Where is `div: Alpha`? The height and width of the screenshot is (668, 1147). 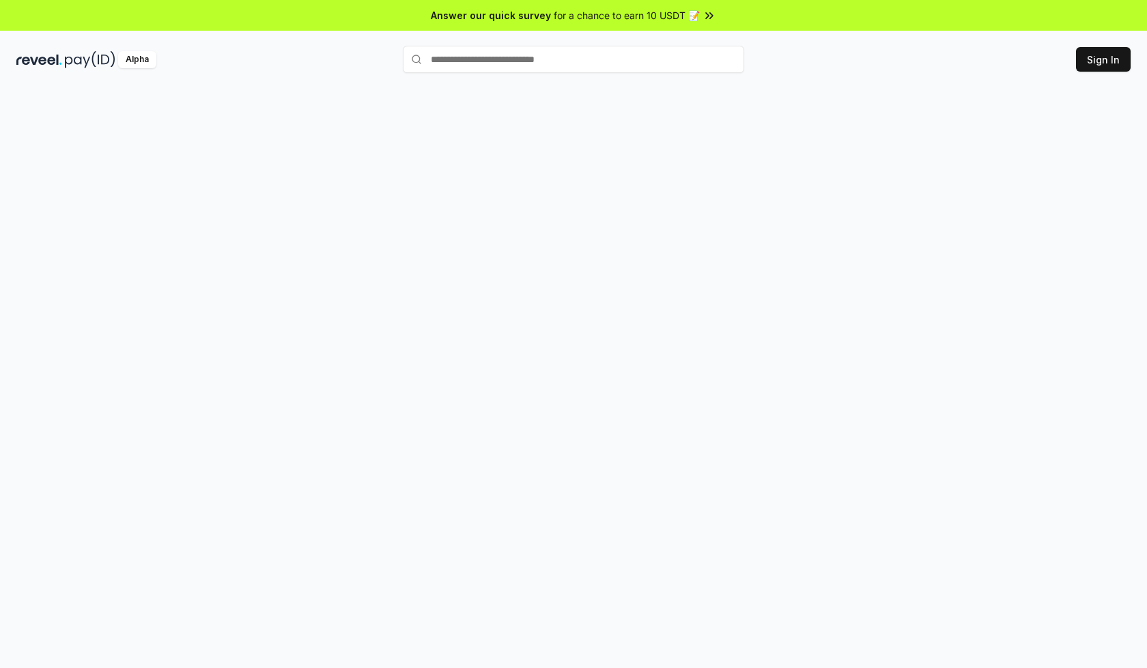
div: Alpha is located at coordinates (137, 59).